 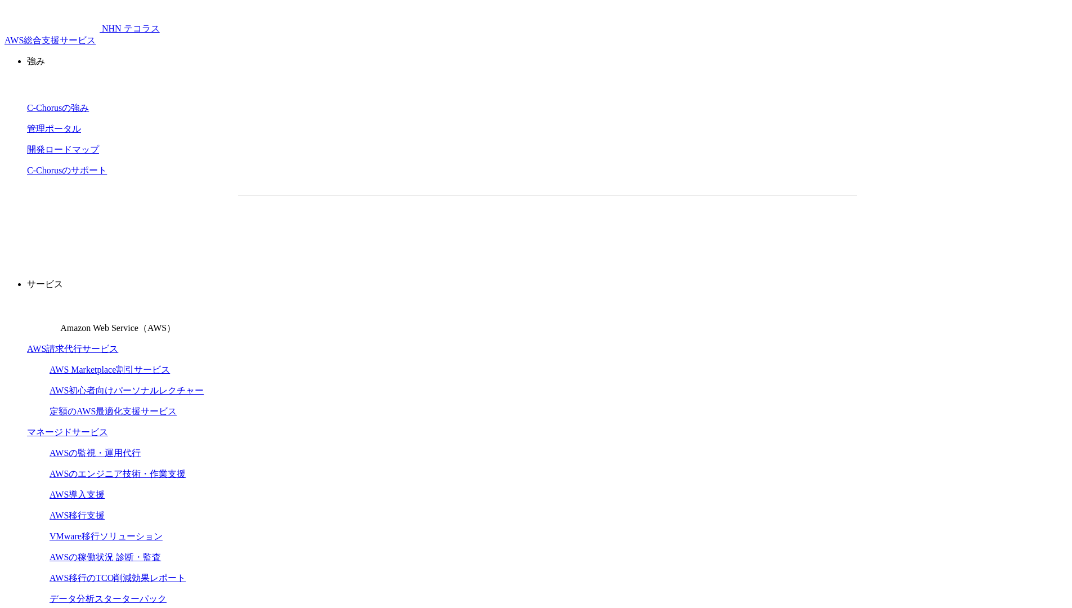 What do you see at coordinates (77, 515) in the screenshot?
I see `a: AWS移行支援` at bounding box center [77, 515].